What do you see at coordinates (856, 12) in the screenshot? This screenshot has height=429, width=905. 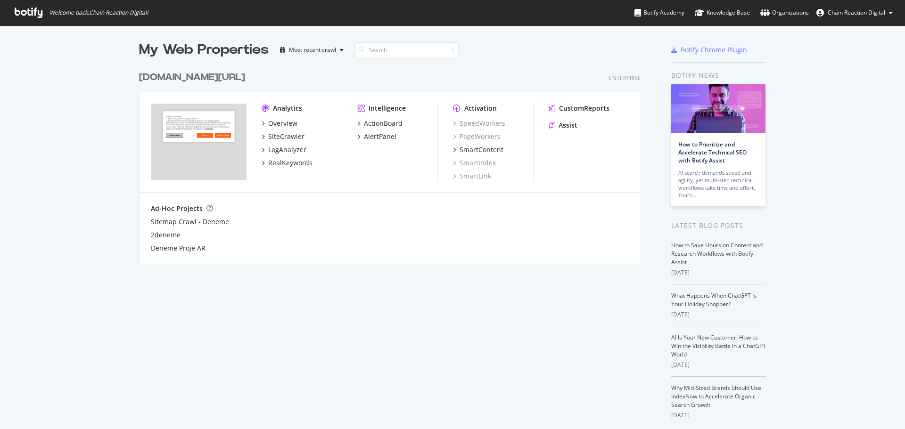 I see `span: Chain Reaction Digital` at bounding box center [856, 12].